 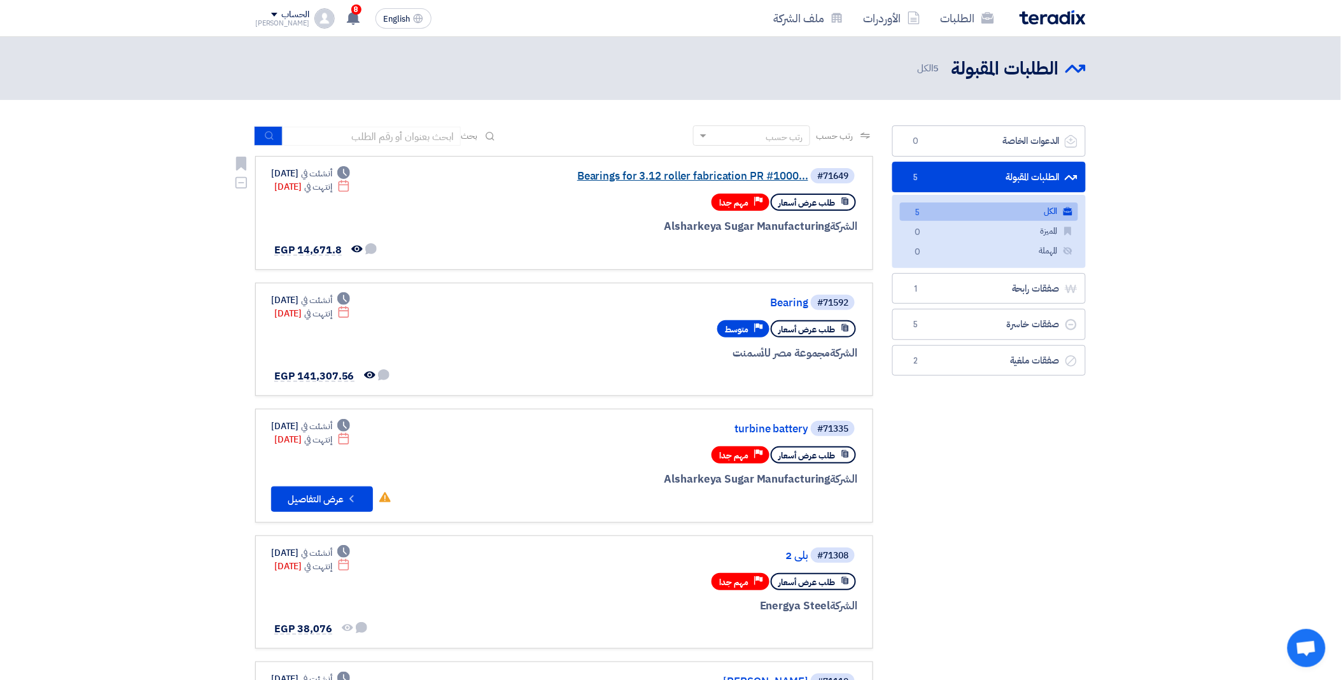 What do you see at coordinates (832, 556) in the screenshot?
I see `div: #71308` at bounding box center [832, 556].